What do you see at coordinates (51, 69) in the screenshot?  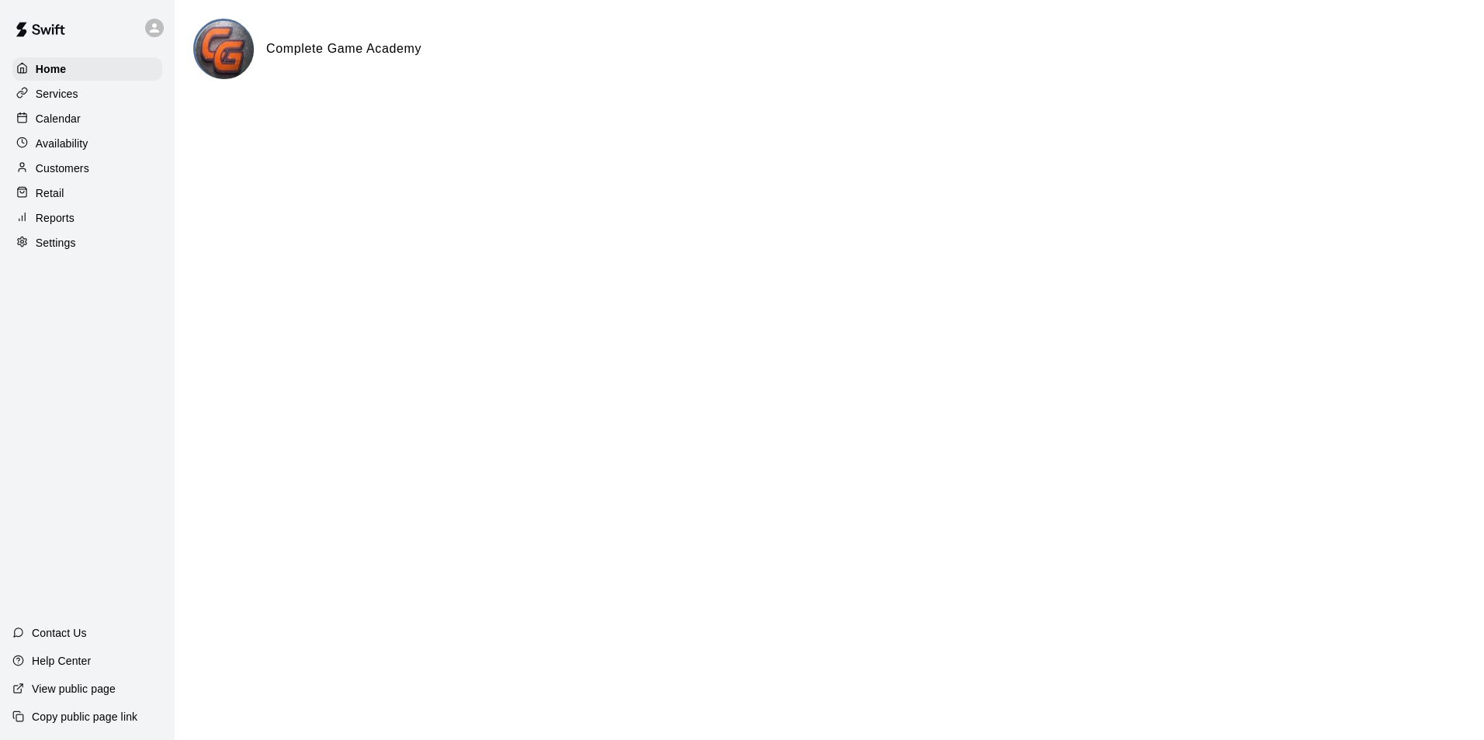 I see `p: Home` at bounding box center [51, 69].